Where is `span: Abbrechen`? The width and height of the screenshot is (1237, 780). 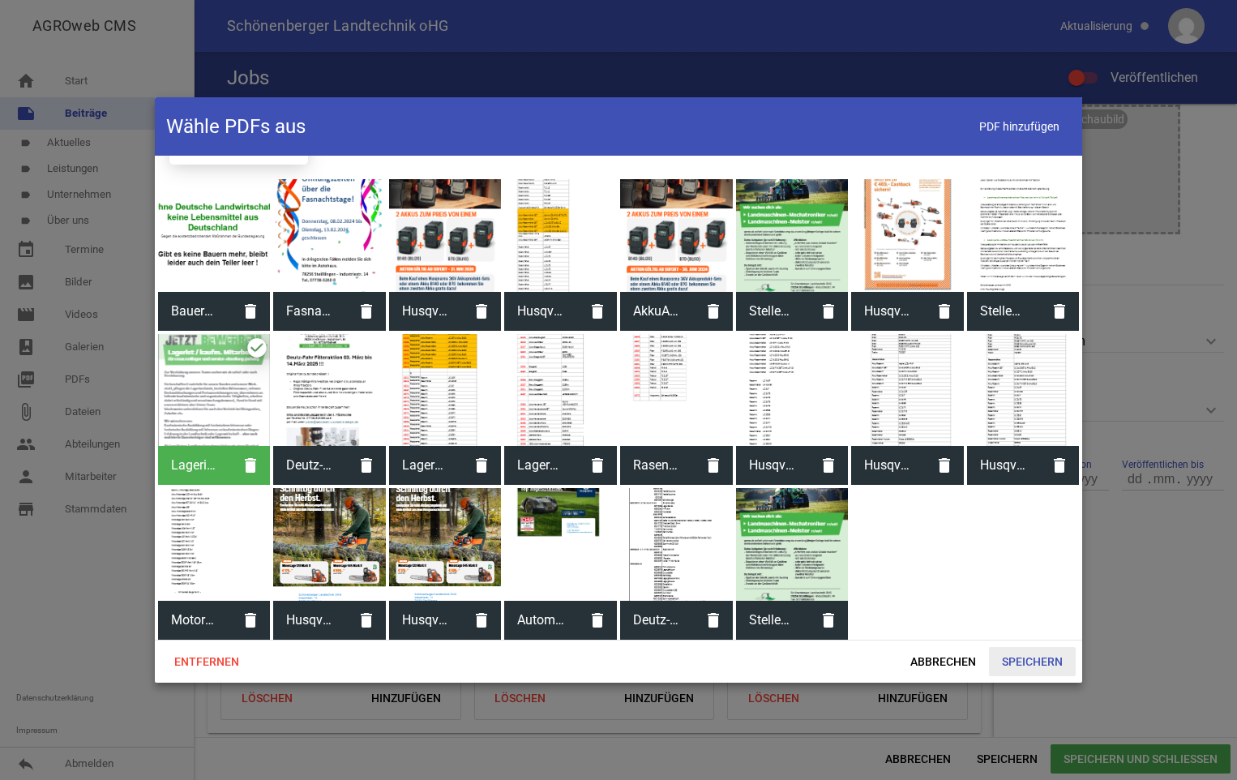 span: Abbrechen is located at coordinates (943, 661).